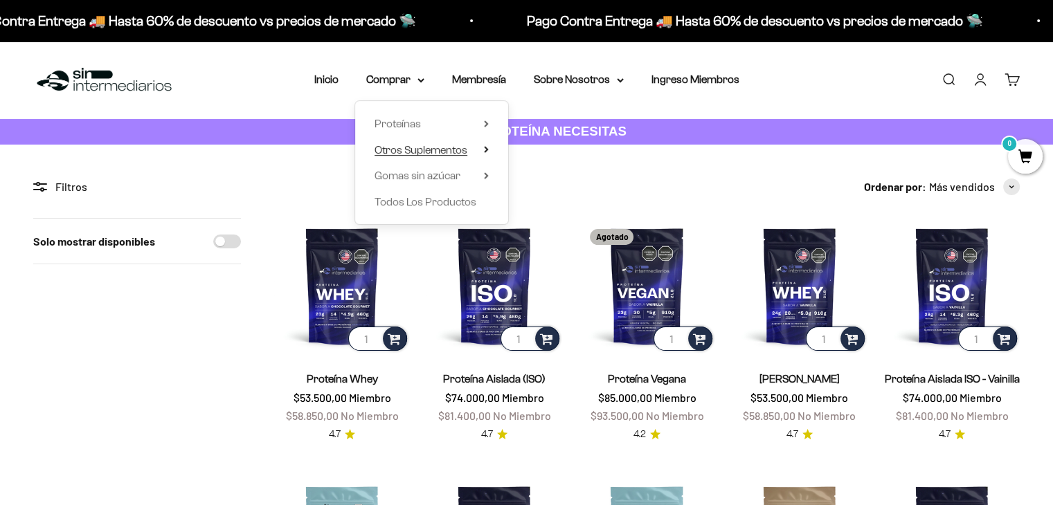 The image size is (1053, 505). Describe the element at coordinates (1025, 158) in the screenshot. I see `a: 0` at that location.